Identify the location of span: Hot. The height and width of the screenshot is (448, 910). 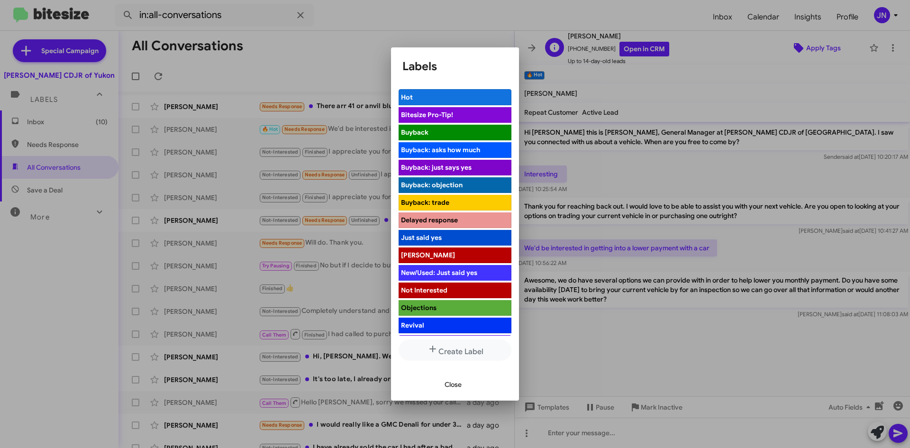
(407, 97).